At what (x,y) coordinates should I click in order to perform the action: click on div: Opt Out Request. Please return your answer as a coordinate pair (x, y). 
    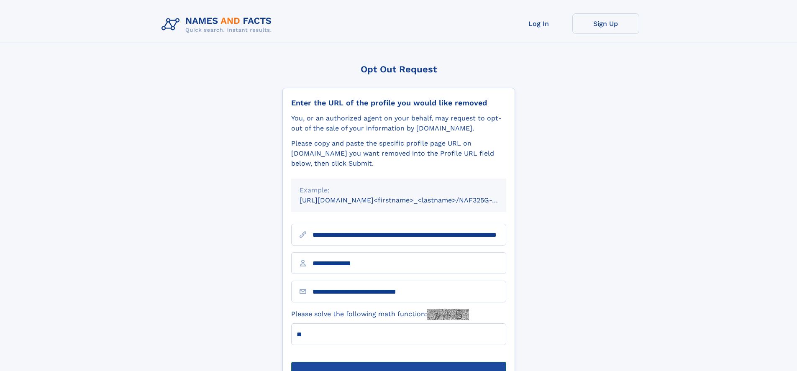
    Looking at the image, I should click on (399, 69).